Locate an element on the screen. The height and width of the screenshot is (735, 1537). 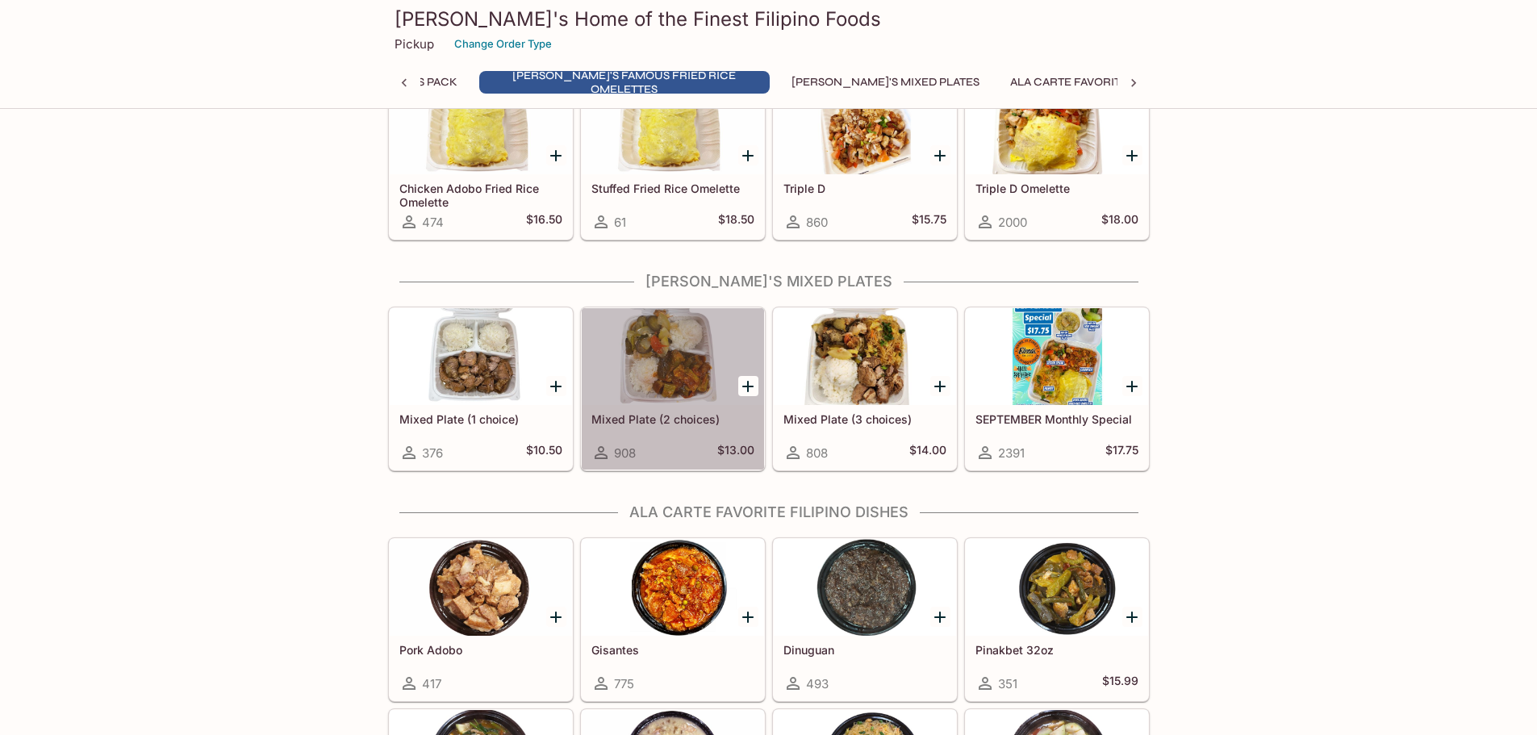
span: 2391 is located at coordinates (1011, 453).